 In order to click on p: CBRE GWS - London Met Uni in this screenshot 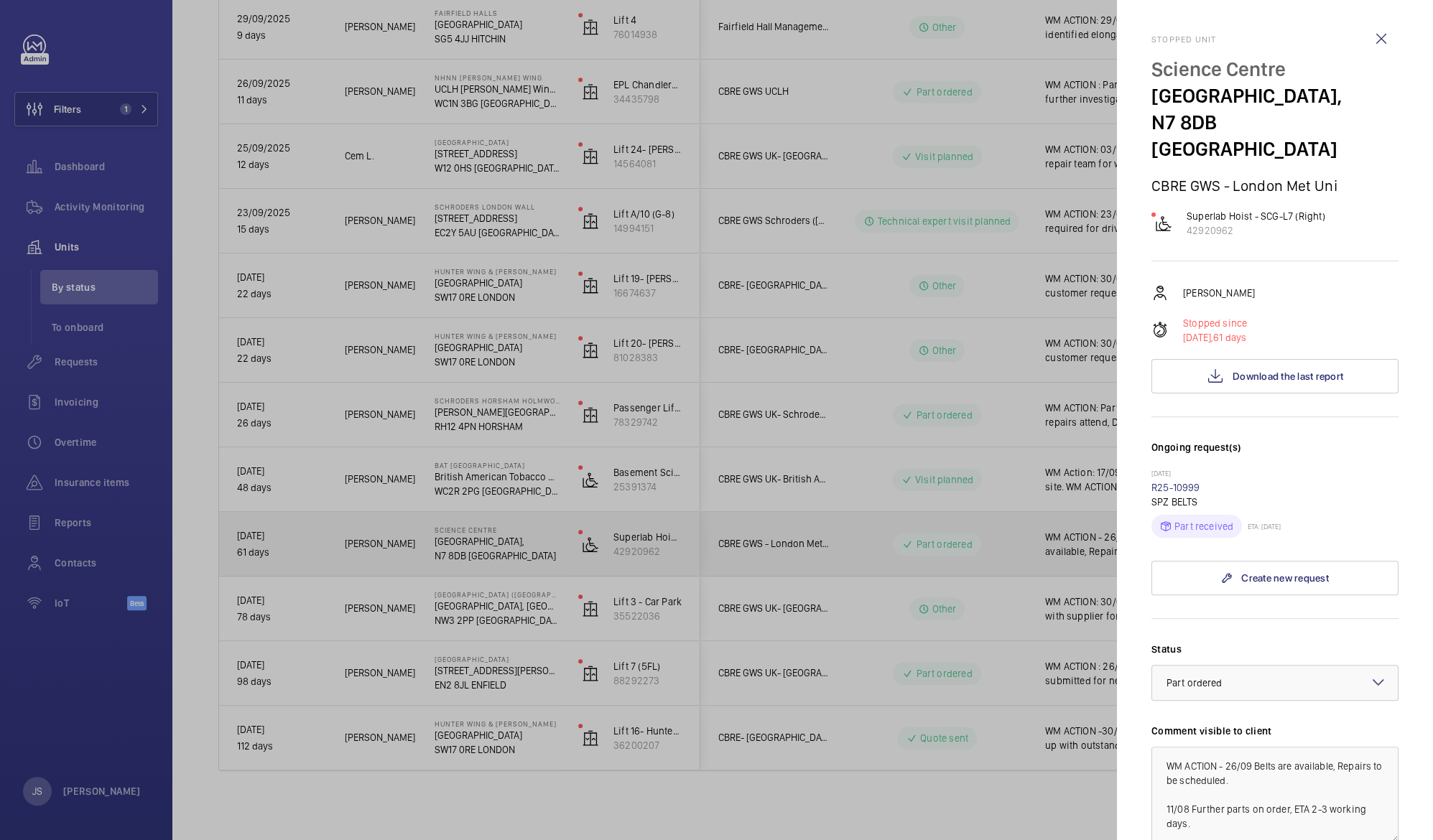, I will do `click(1275, 185)`.